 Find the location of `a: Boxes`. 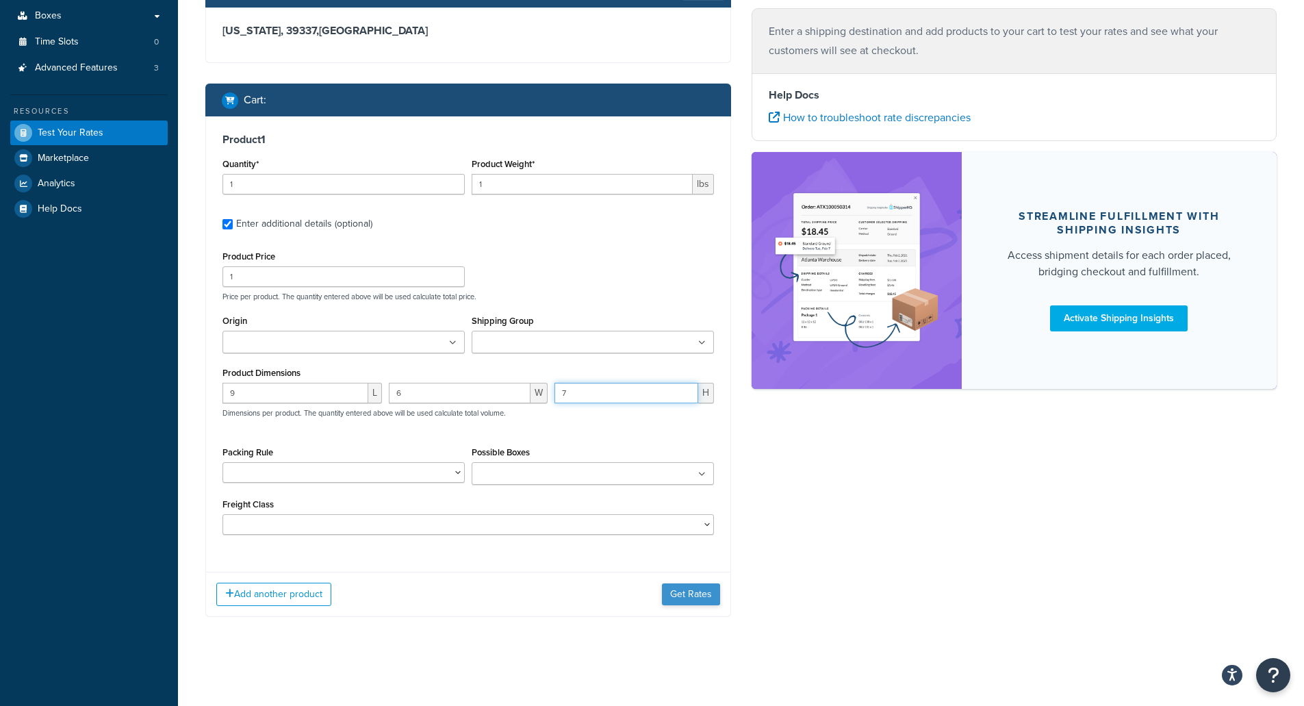

a: Boxes is located at coordinates (89, 16).